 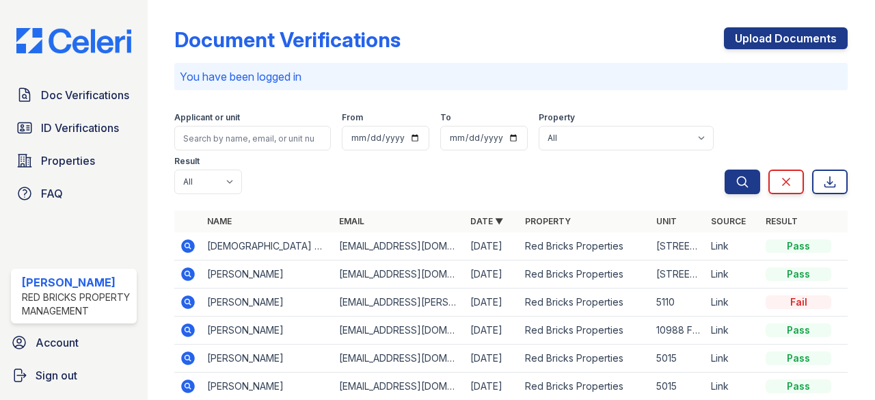 I want to click on label: From, so click(x=352, y=118).